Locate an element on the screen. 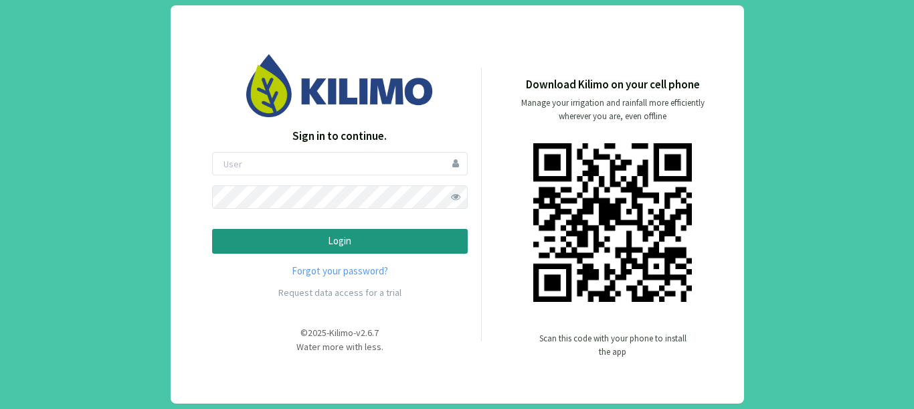 The width and height of the screenshot is (914, 409). img: qr code is located at coordinates (612, 222).